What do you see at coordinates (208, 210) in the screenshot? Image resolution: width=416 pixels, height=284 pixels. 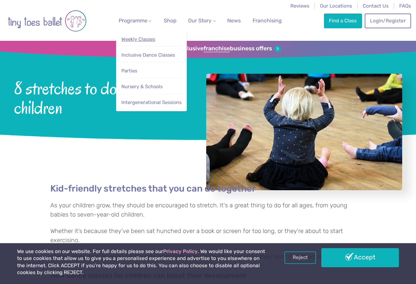 I see `p: As your children grow, they should be encouraged to stretch. It's a great thing to do for all age...` at bounding box center [208, 210].